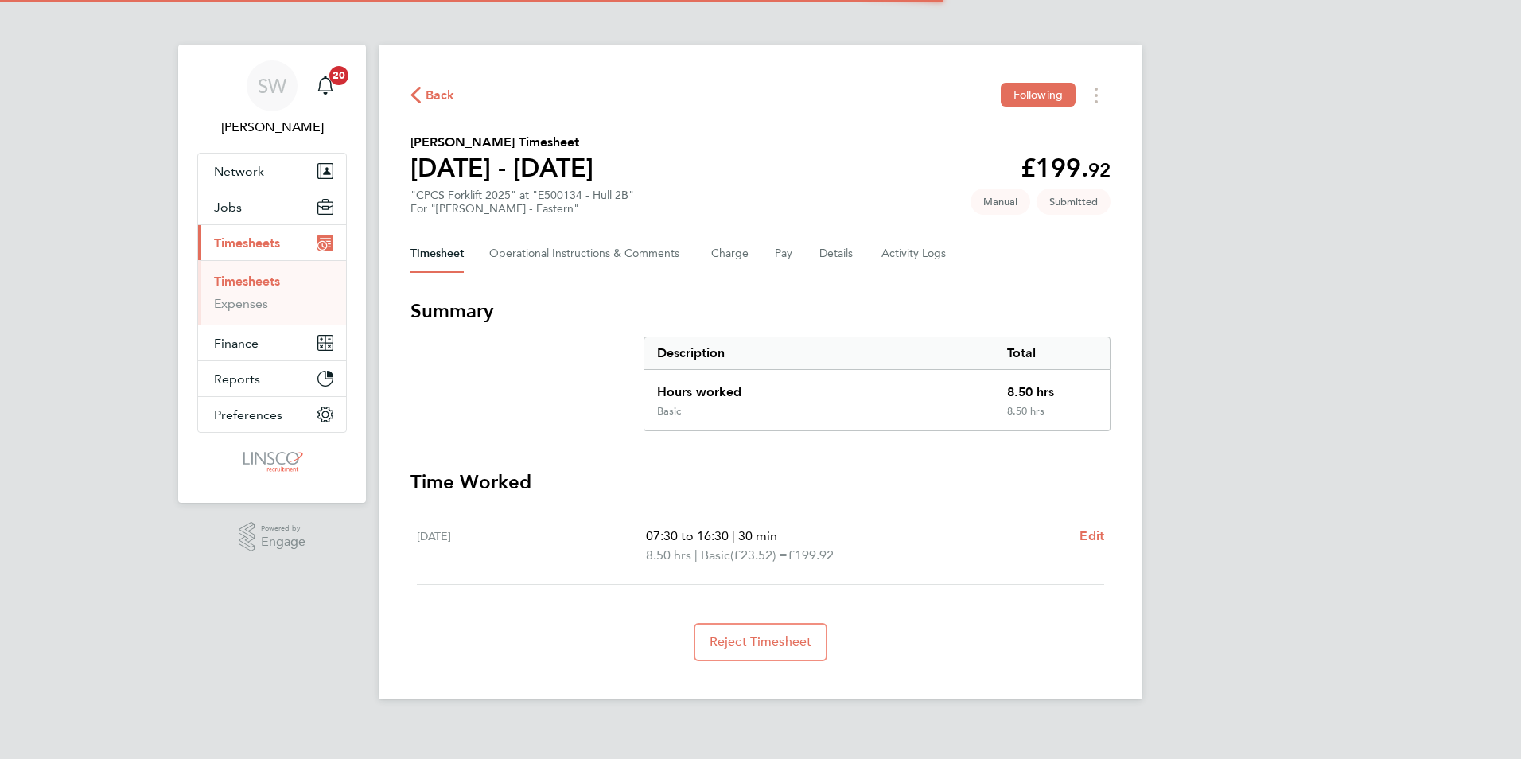  I want to click on span: Shaun White, so click(272, 127).